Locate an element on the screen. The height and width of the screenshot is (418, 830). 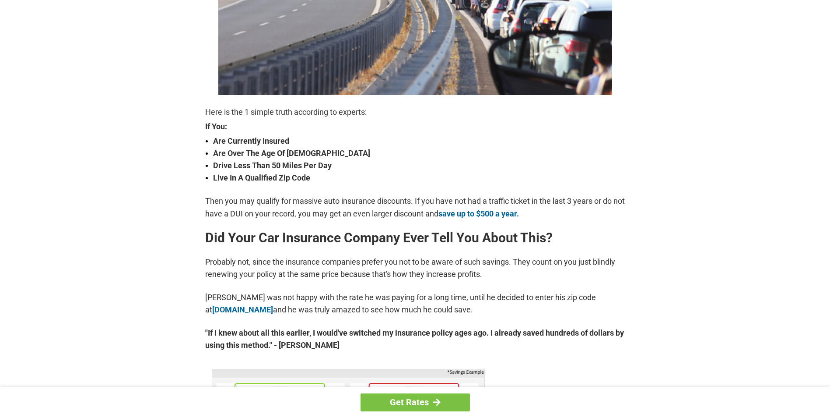
a: save up to $500 a year. is located at coordinates (479, 213).